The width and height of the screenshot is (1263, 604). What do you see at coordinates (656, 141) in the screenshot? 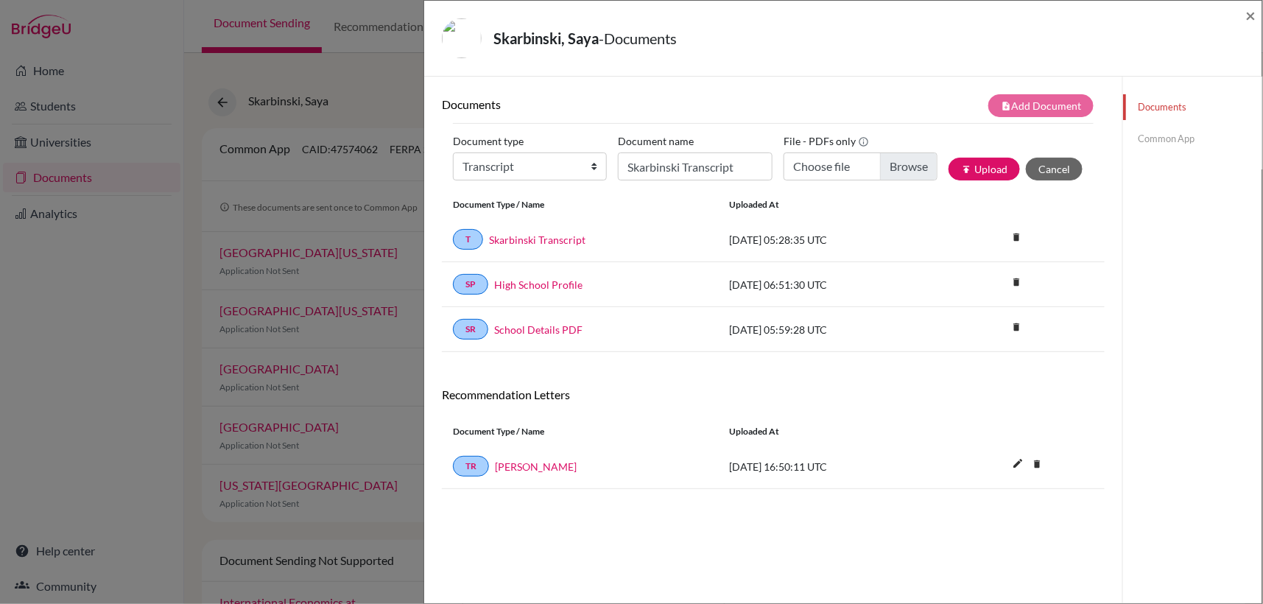
I see `label: Document name` at bounding box center [656, 141].